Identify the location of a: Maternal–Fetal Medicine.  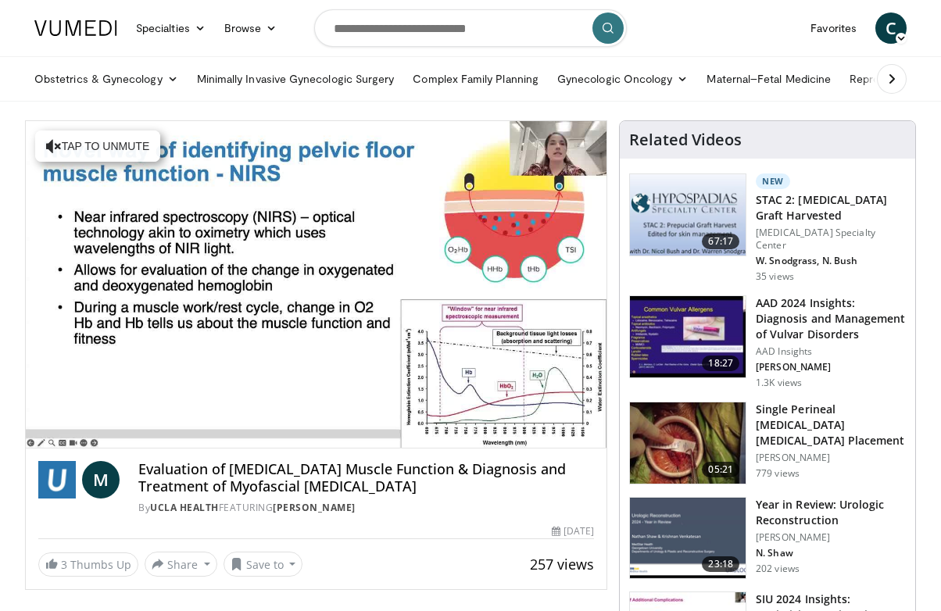
(768, 79).